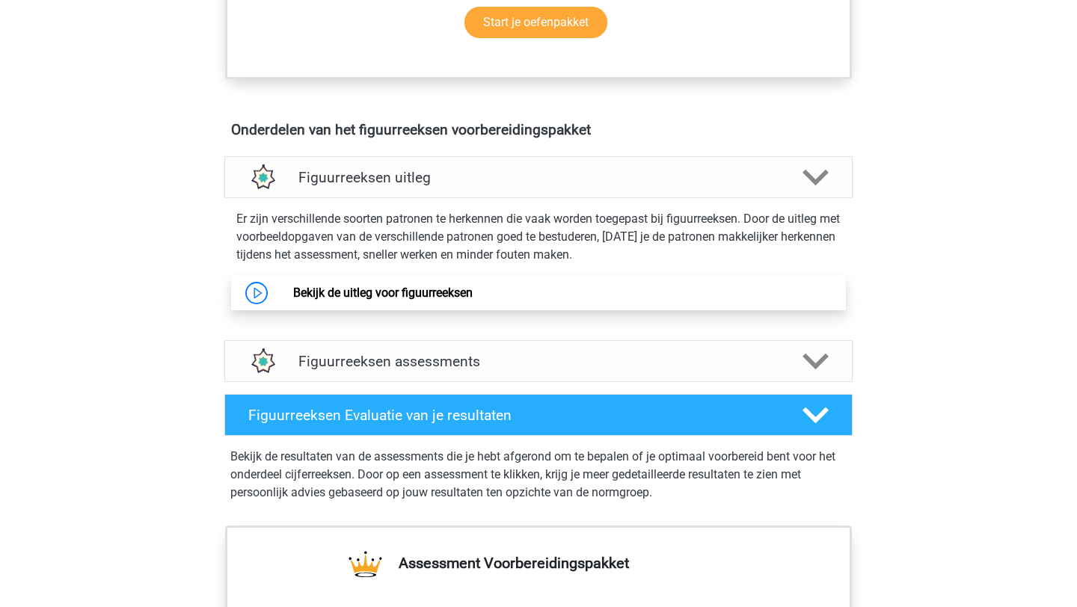  I want to click on a: Start je oefenpakket, so click(536, 22).